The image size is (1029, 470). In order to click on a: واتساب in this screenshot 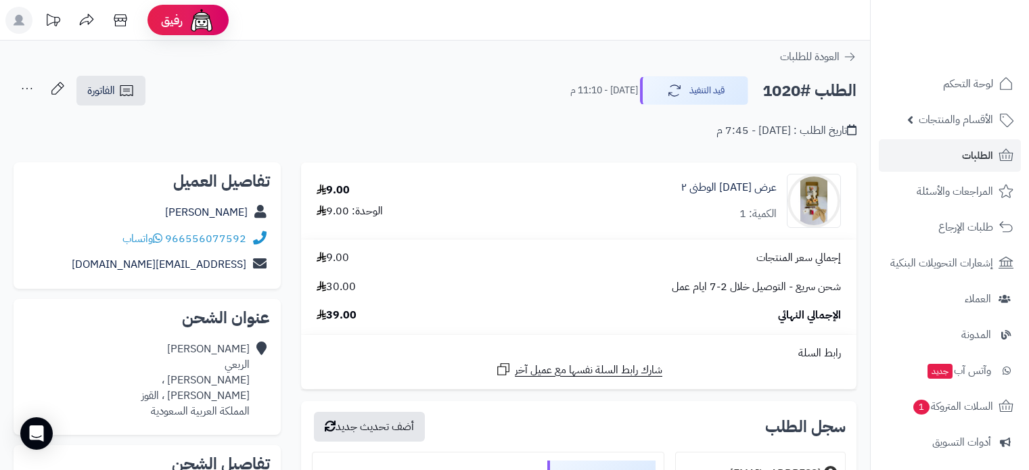, I will do `click(142, 239)`.